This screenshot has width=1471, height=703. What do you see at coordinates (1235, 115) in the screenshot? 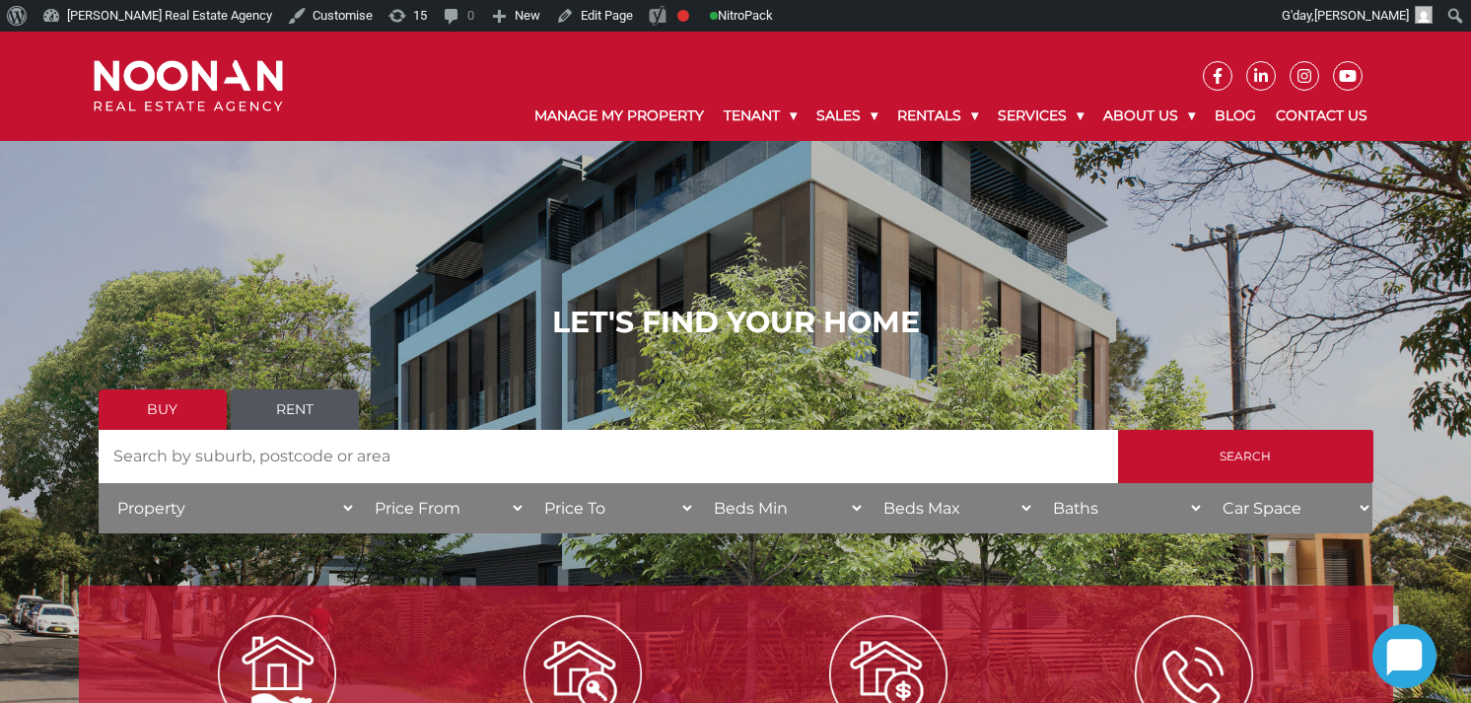
I see `a: Blog` at bounding box center [1235, 115].